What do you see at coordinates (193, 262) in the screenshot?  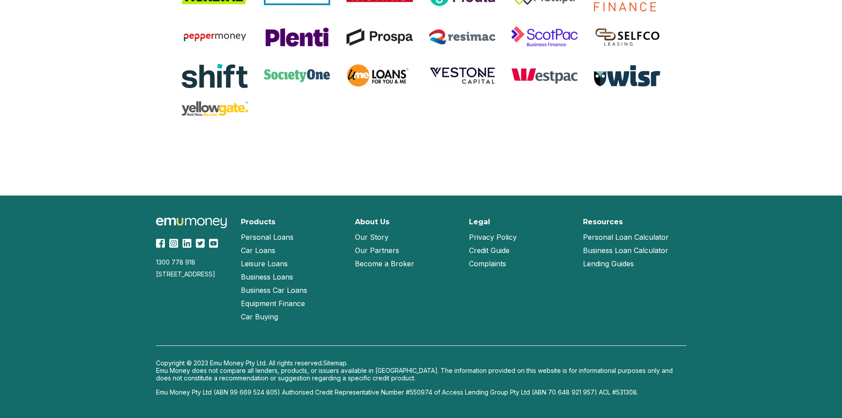 I see `div: 1300 778 918` at bounding box center [193, 262].